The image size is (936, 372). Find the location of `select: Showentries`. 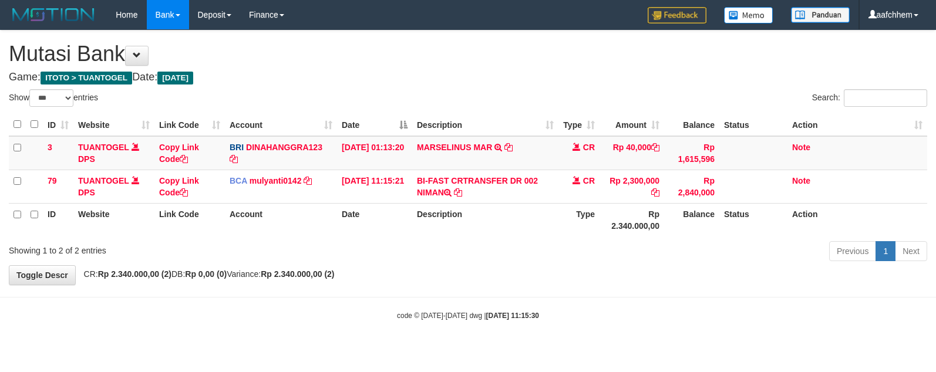

select: Showentries is located at coordinates (51, 98).